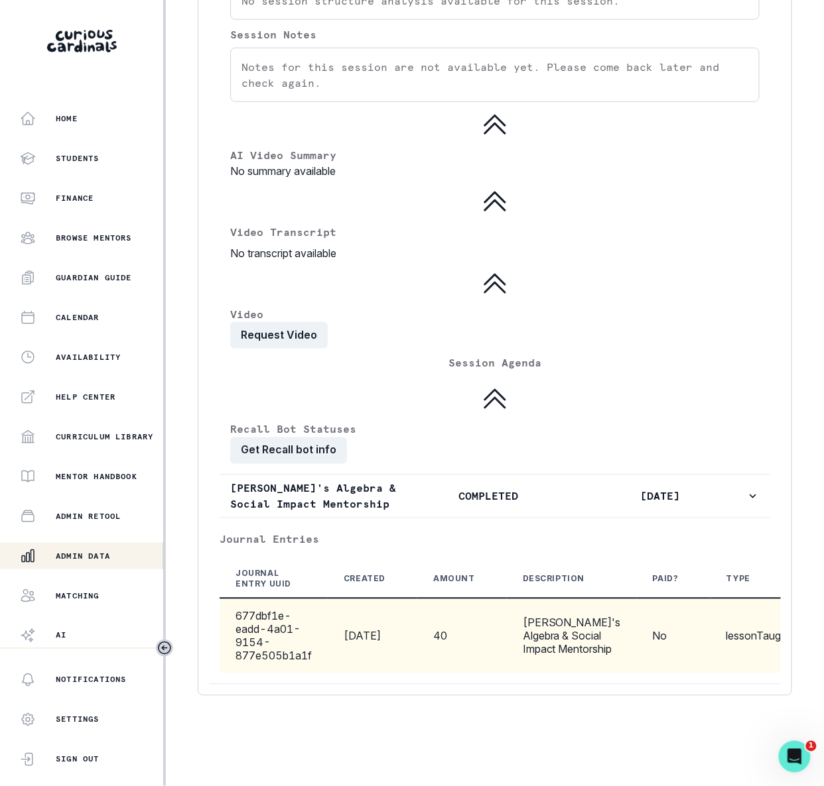 This screenshot has width=824, height=786. What do you see at coordinates (105, 437) in the screenshot?
I see `p: Curriculum Library` at bounding box center [105, 437].